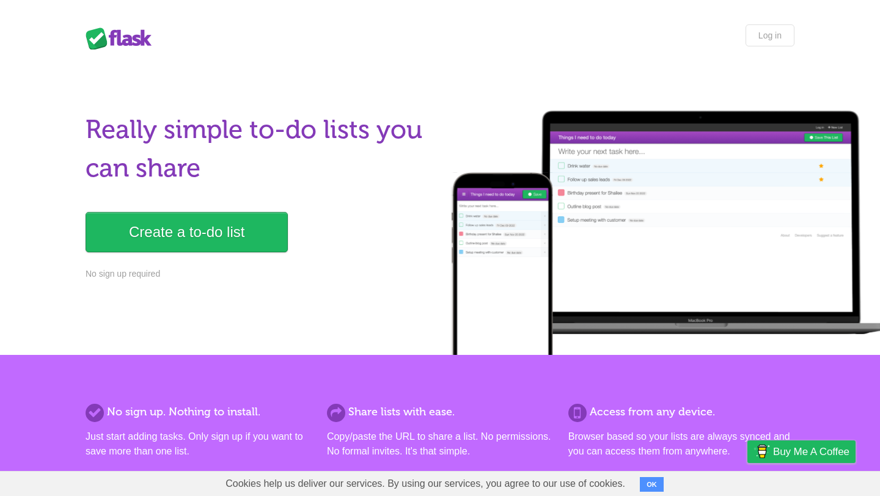 The width and height of the screenshot is (880, 496). Describe the element at coordinates (199, 444) in the screenshot. I see `p: Just start adding tasks. Only sign up if you want to save more than one list.` at that location.